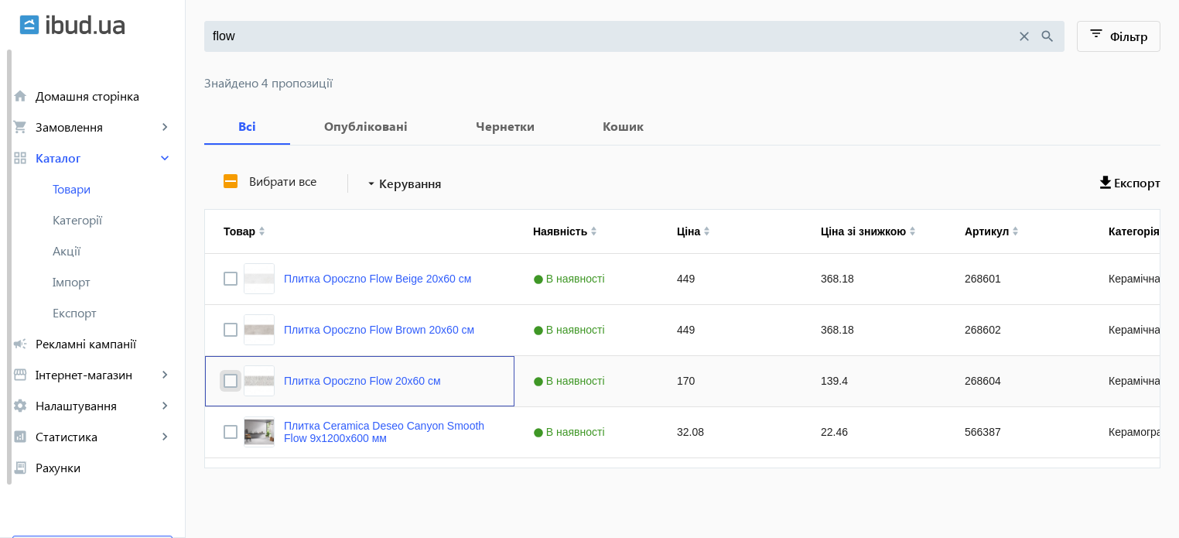  Describe the element at coordinates (20, 374) in the screenshot. I see `mat-icon: storefront` at that location.